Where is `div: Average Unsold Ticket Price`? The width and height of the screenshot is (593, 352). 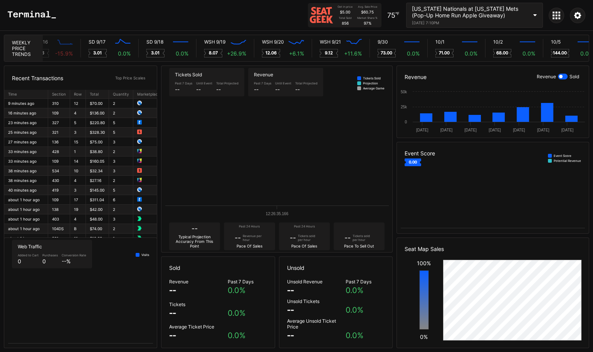
div: Average Unsold Ticket Price is located at coordinates (317, 324).